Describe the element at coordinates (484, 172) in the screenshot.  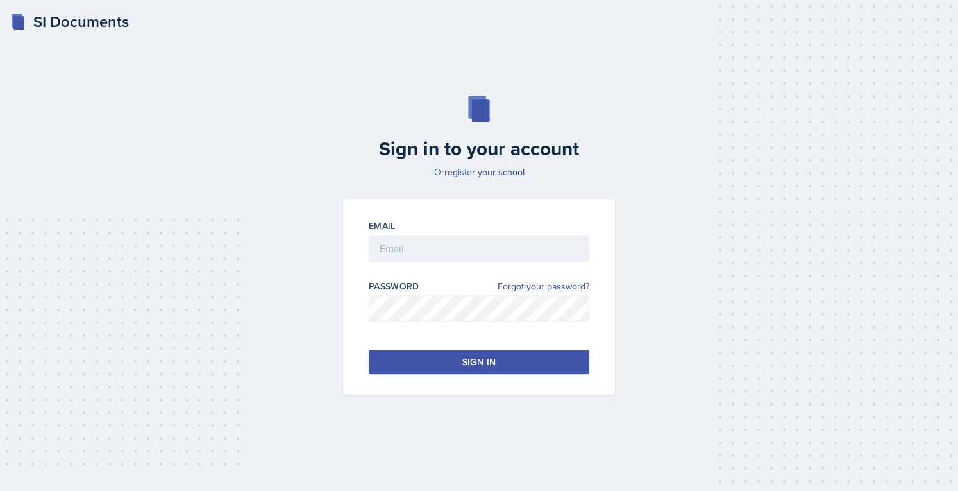
I see `a: register your school` at that location.